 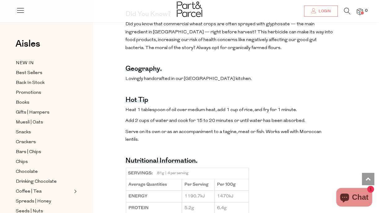 I want to click on a: Aisles, so click(x=28, y=47).